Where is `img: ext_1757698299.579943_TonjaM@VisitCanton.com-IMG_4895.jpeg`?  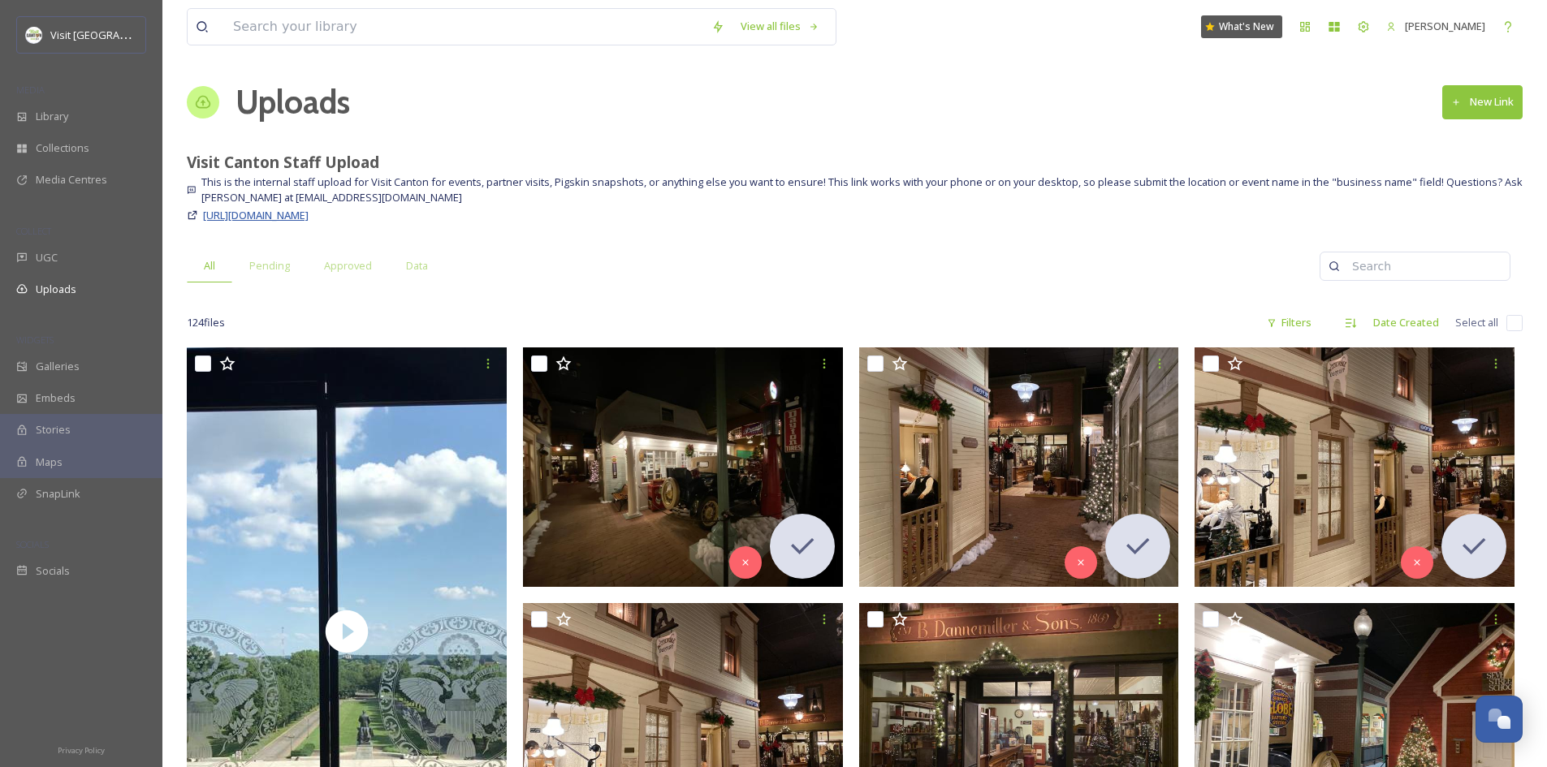
img: ext_1757698299.579943_TonjaM@VisitCanton.com-IMG_4895.jpeg is located at coordinates (683, 468).